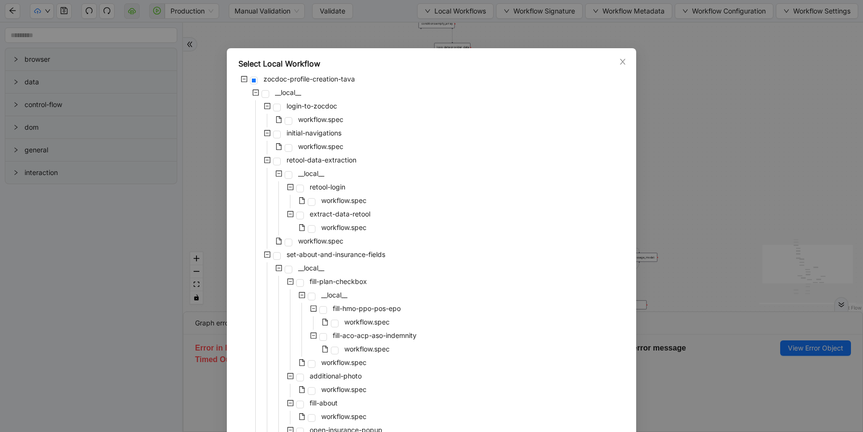 The image size is (863, 432). What do you see at coordinates (309, 79) in the screenshot?
I see `span: zocdoc-profile-creation-tava` at bounding box center [309, 79].